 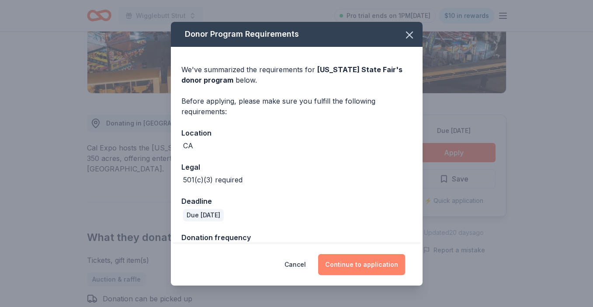 What do you see at coordinates (297, 133) in the screenshot?
I see `div: Location` at bounding box center [297, 133].